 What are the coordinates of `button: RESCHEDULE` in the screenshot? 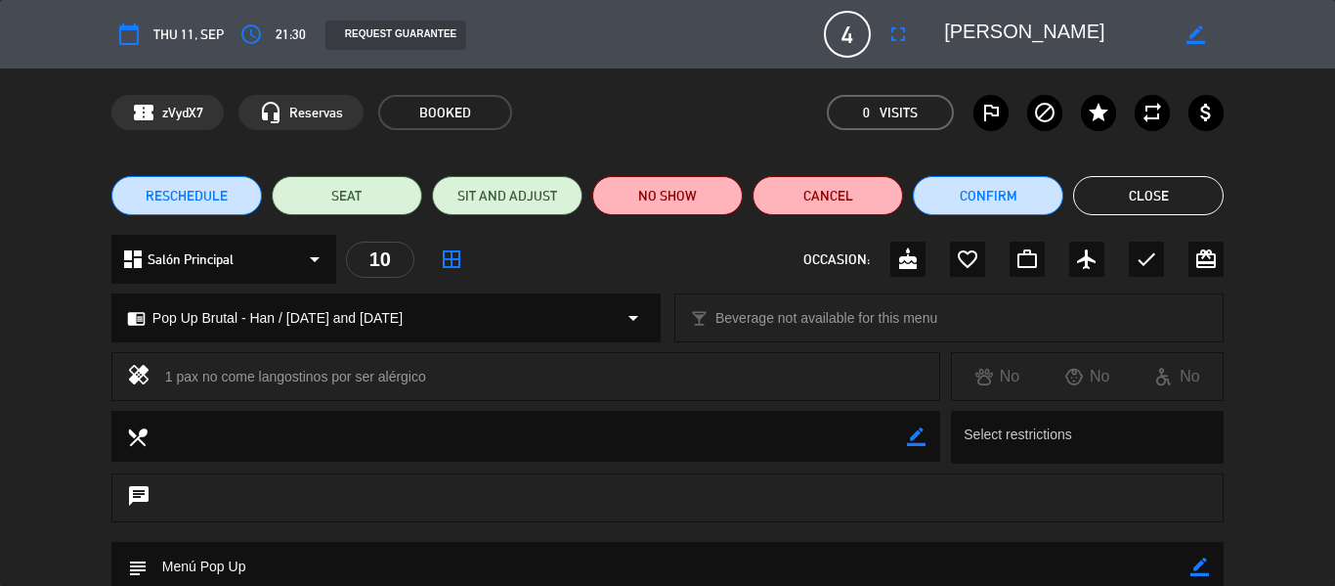 It's located at (187, 196).